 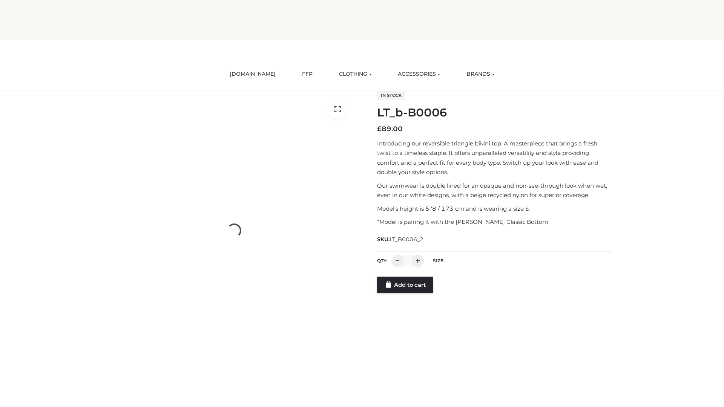 I want to click on label: QTY:, so click(x=383, y=261).